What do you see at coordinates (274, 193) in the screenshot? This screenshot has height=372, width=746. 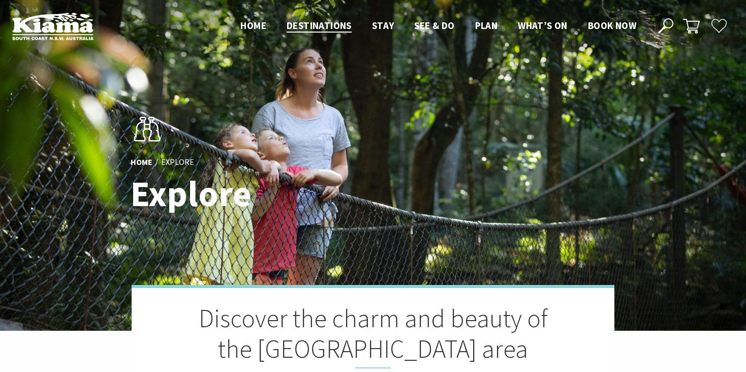 I see `h1: Explore` at bounding box center [274, 193].